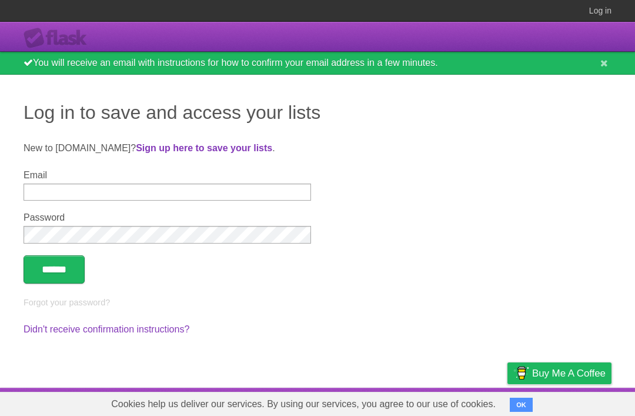 This screenshot has height=416, width=635. What do you see at coordinates (303, 404) in the screenshot?
I see `span: Cookies help us deliver our services. By using our services, you agree to our use of cookies.` at bounding box center [303, 404].